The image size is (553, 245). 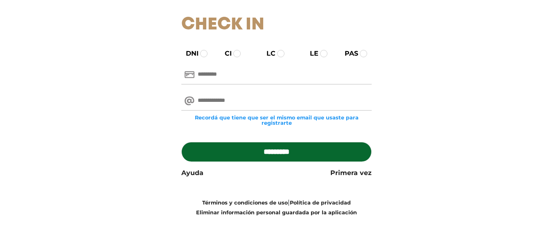 I want to click on a: Términos y condiciones de uso, so click(x=245, y=203).